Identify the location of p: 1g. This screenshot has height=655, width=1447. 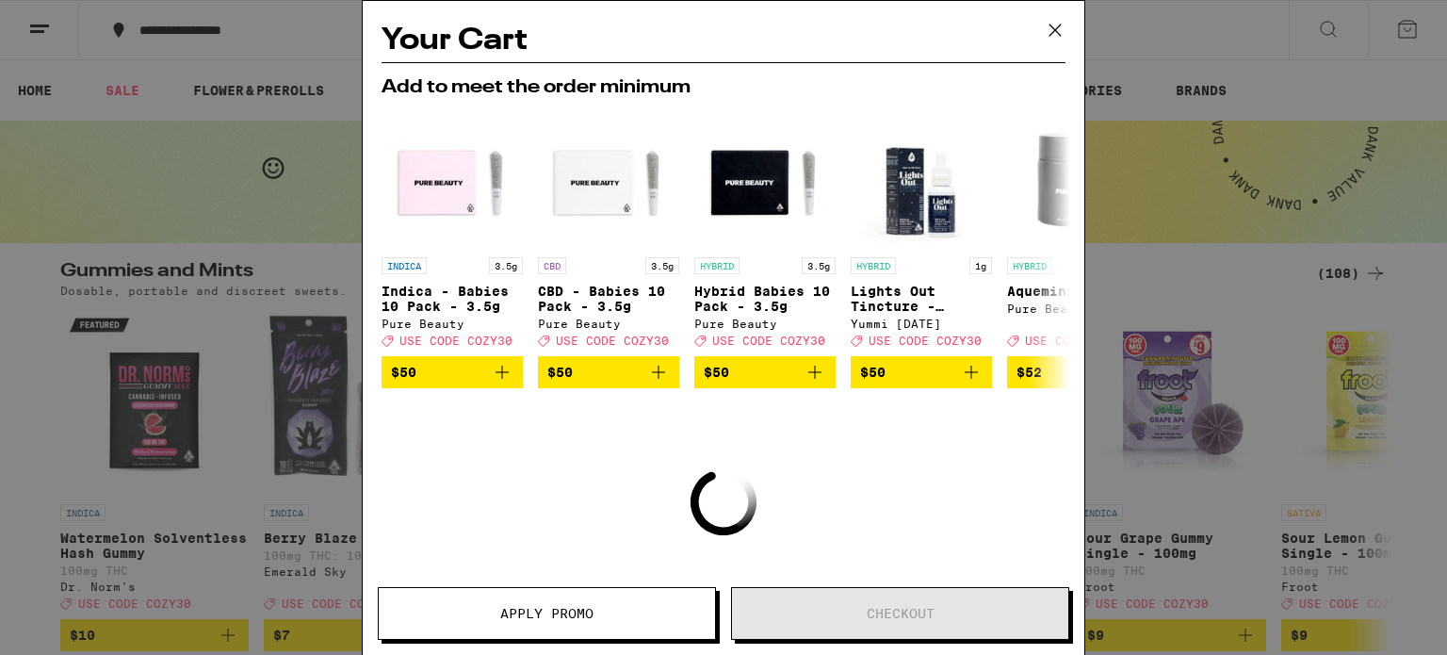
(981, 266).